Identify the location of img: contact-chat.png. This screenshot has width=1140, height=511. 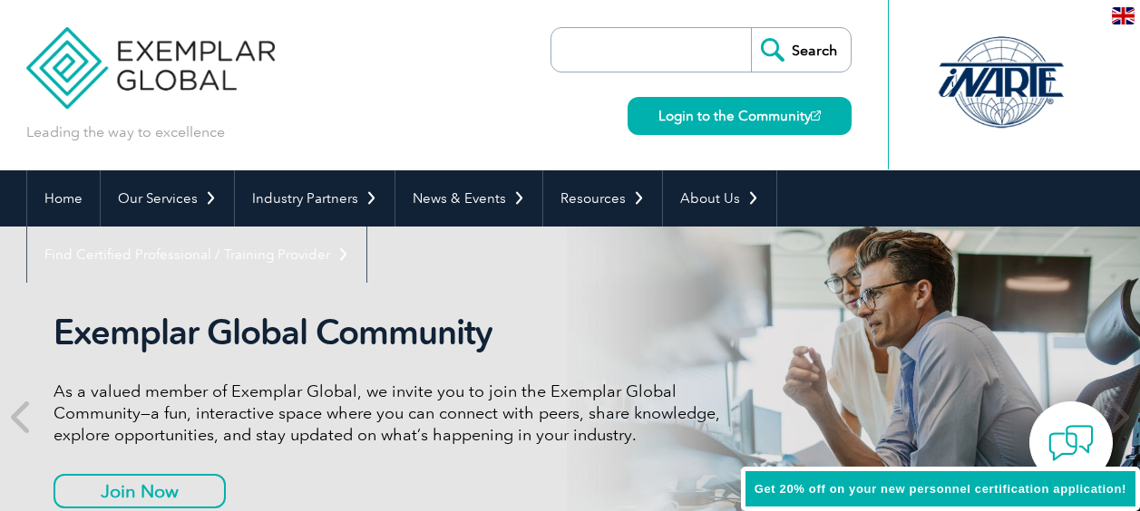
(1071, 443).